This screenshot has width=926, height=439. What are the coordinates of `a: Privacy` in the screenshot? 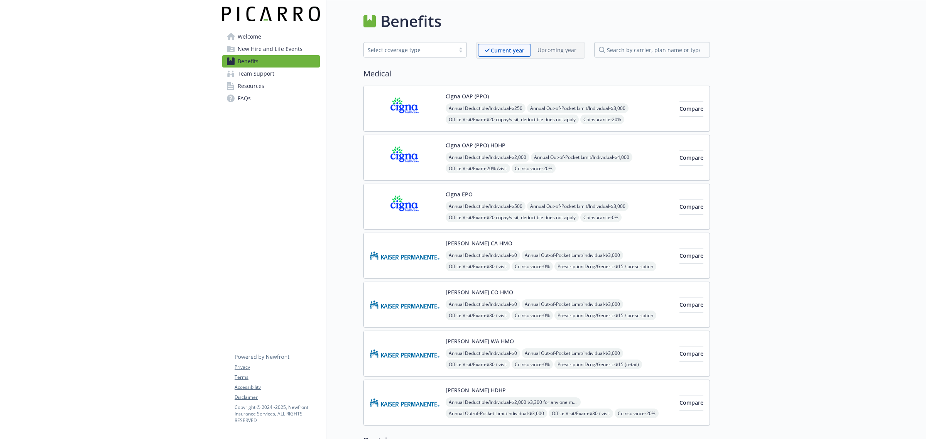 It's located at (277, 367).